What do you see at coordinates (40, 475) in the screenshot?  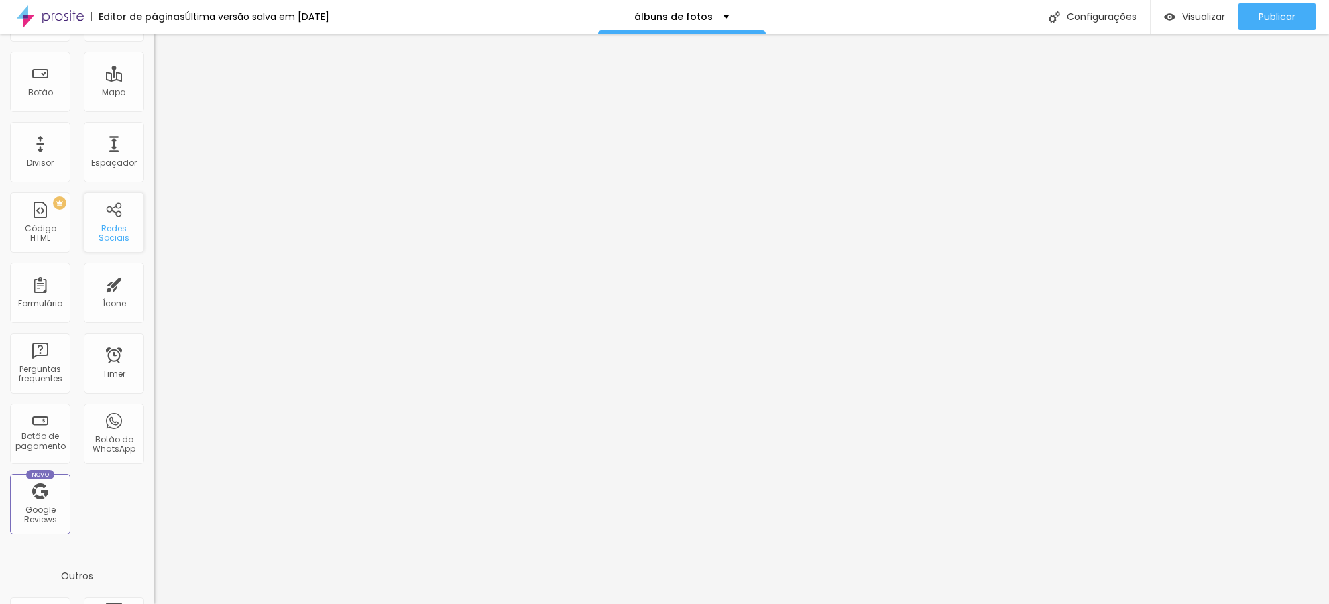 I see `div: Novo` at bounding box center [40, 475].